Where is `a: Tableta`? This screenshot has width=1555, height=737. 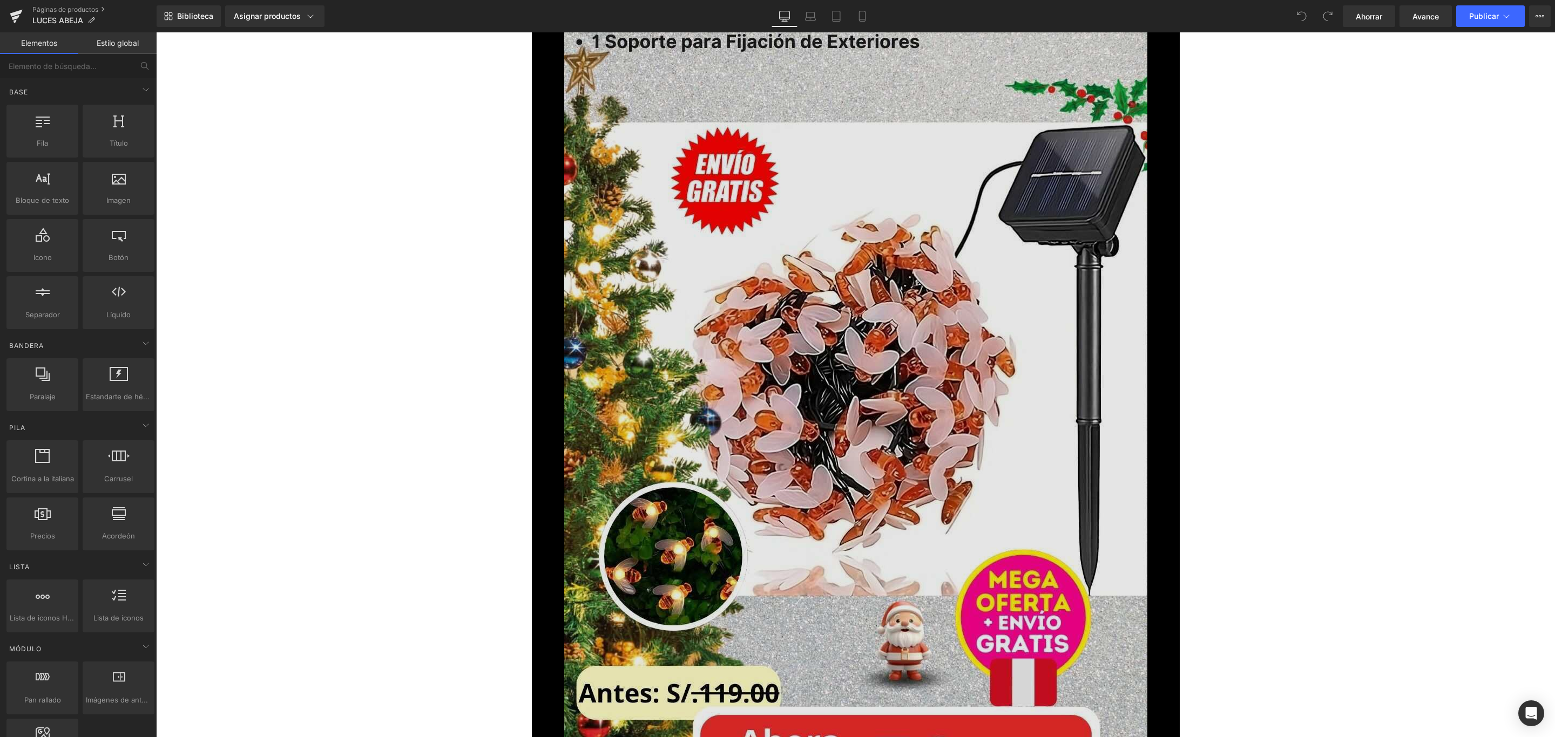
a: Tableta is located at coordinates (836, 16).